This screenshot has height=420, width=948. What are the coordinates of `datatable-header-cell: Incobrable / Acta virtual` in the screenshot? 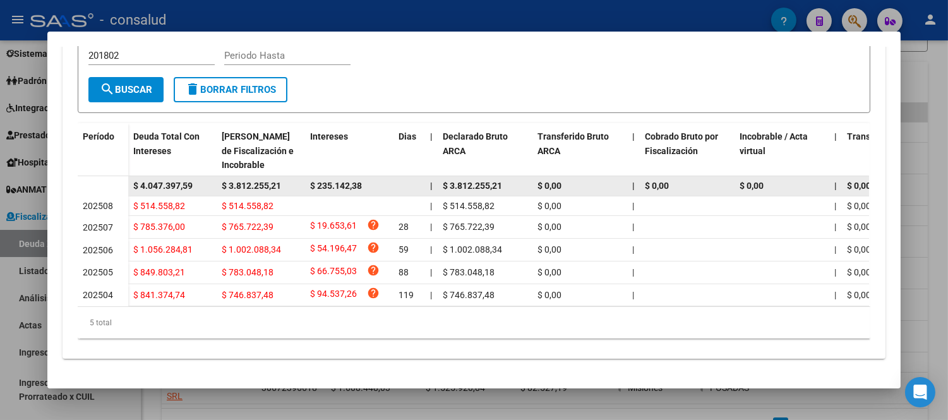 It's located at (782, 151).